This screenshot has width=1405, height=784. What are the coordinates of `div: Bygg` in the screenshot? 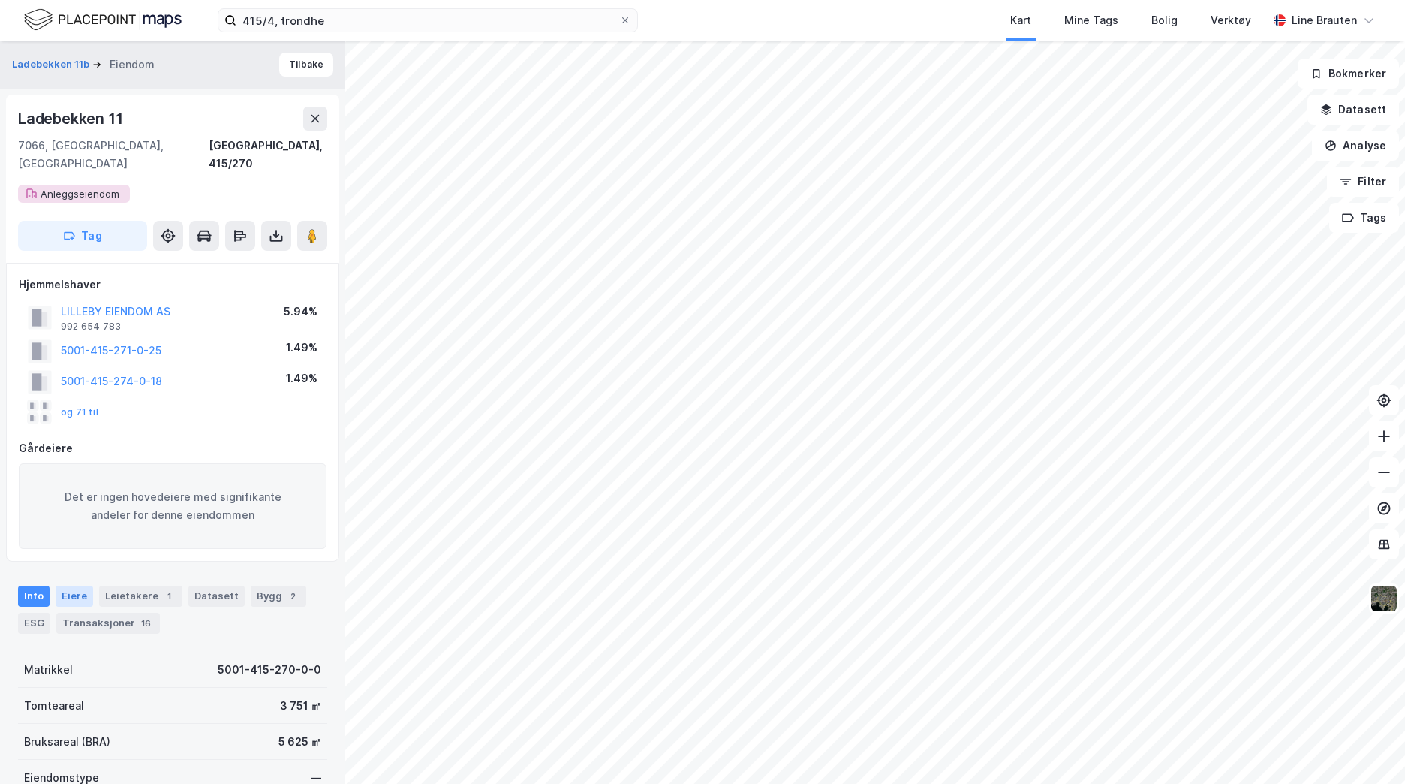 It's located at (279, 596).